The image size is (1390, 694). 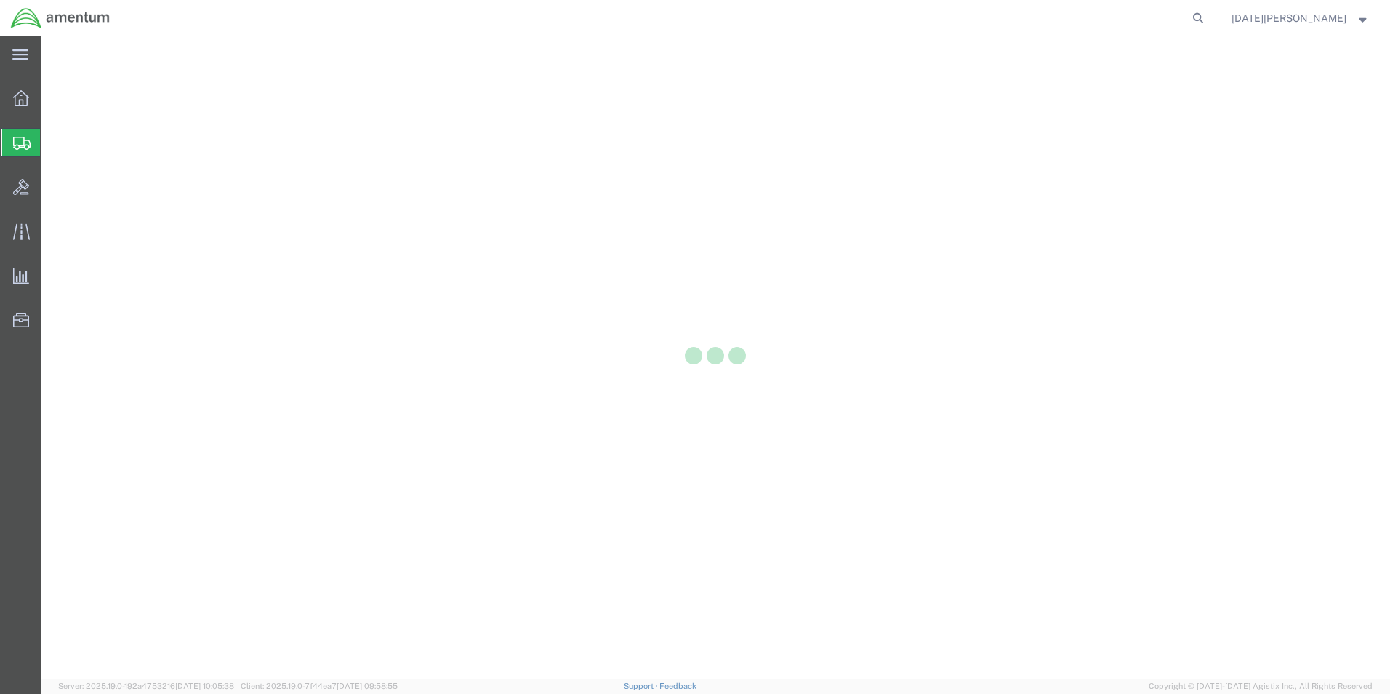 What do you see at coordinates (678, 686) in the screenshot?
I see `a: Feedback` at bounding box center [678, 686].